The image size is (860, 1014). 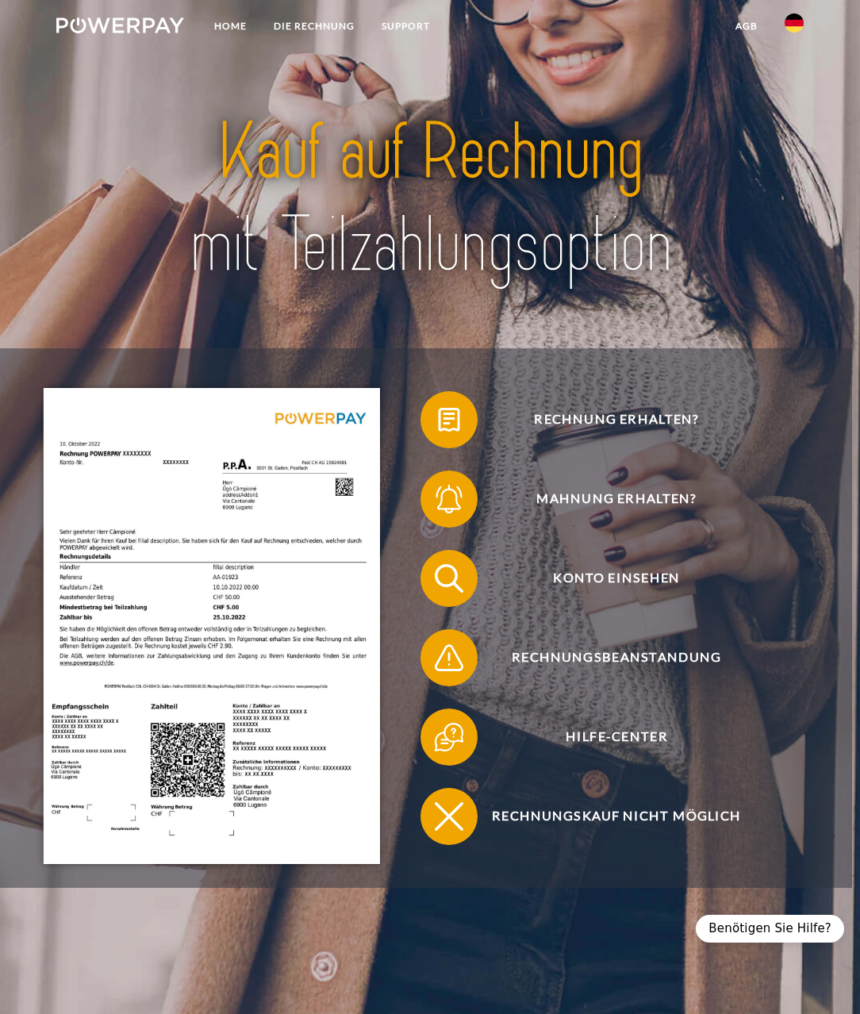 I want to click on img: qb_bell.svg, so click(x=449, y=498).